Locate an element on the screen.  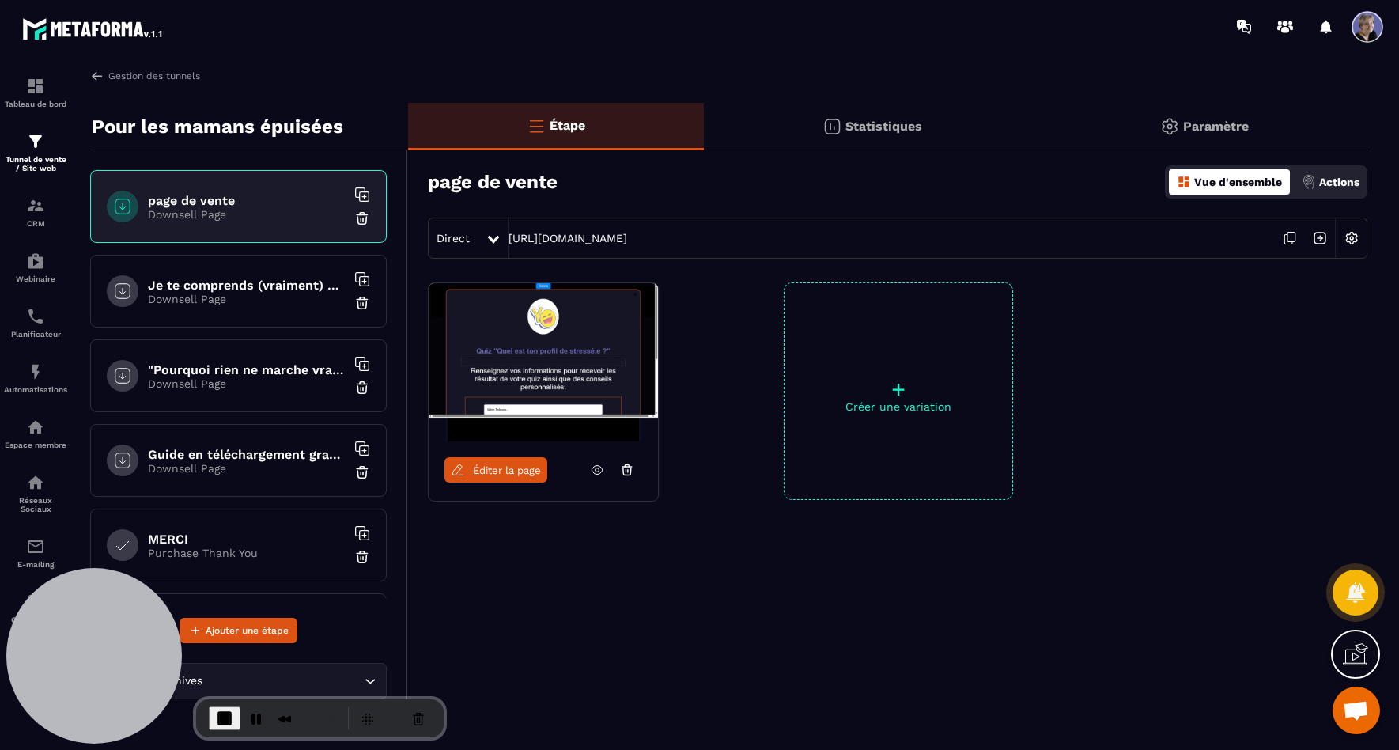
a: accountantaccountantComptabilité is located at coordinates (36, 608).